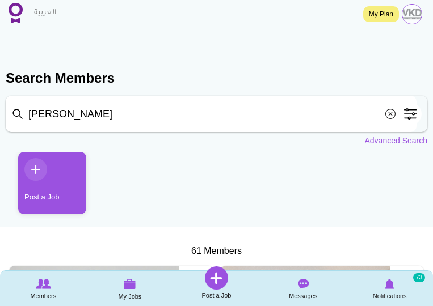 The width and height of the screenshot is (433, 306). I want to click on span: Notifications, so click(390, 296).